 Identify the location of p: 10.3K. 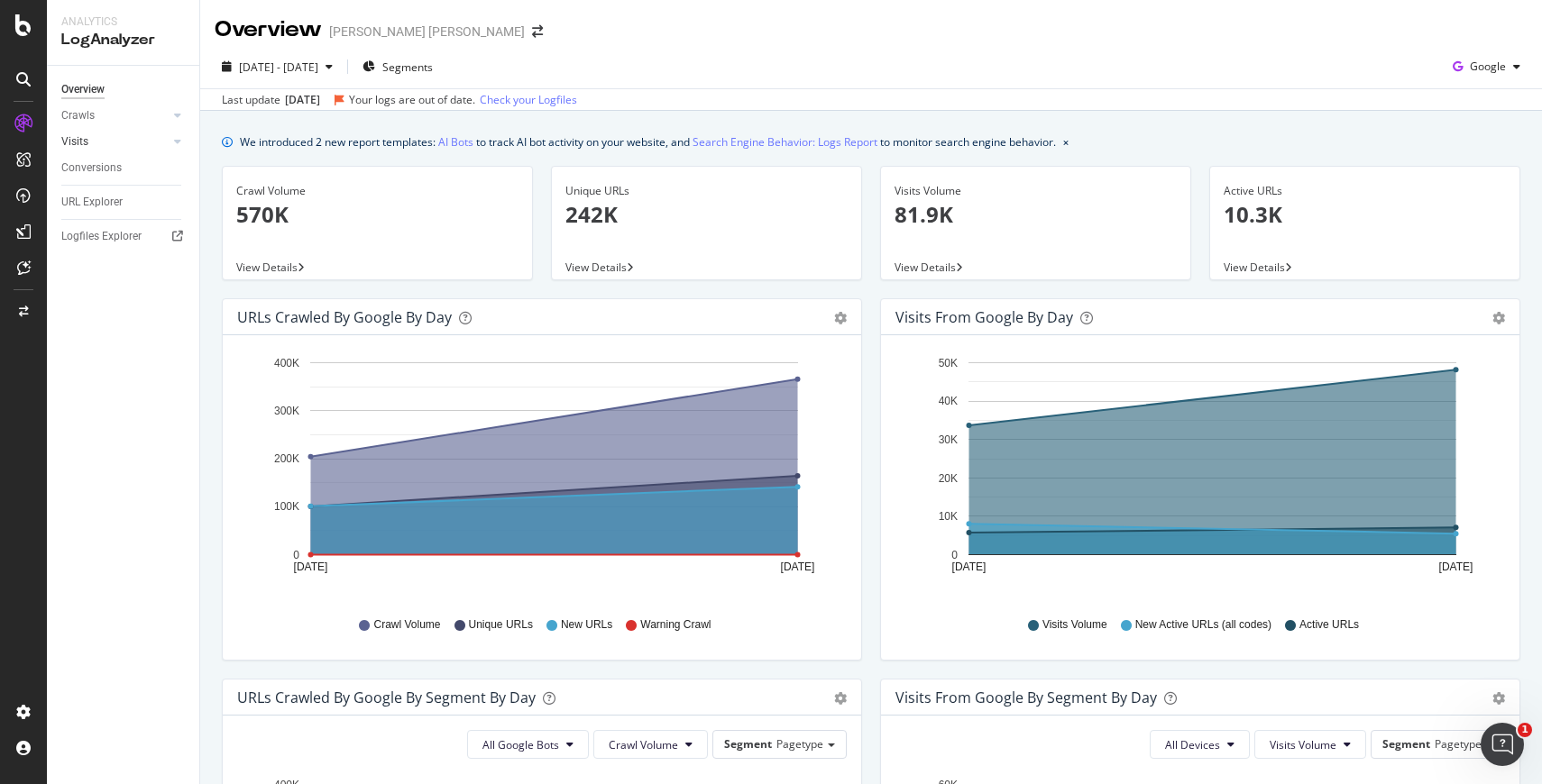
(1365, 215).